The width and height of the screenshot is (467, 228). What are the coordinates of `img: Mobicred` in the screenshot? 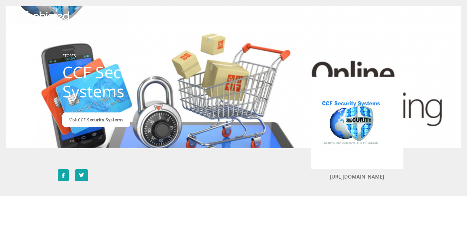 It's located at (46, 15).